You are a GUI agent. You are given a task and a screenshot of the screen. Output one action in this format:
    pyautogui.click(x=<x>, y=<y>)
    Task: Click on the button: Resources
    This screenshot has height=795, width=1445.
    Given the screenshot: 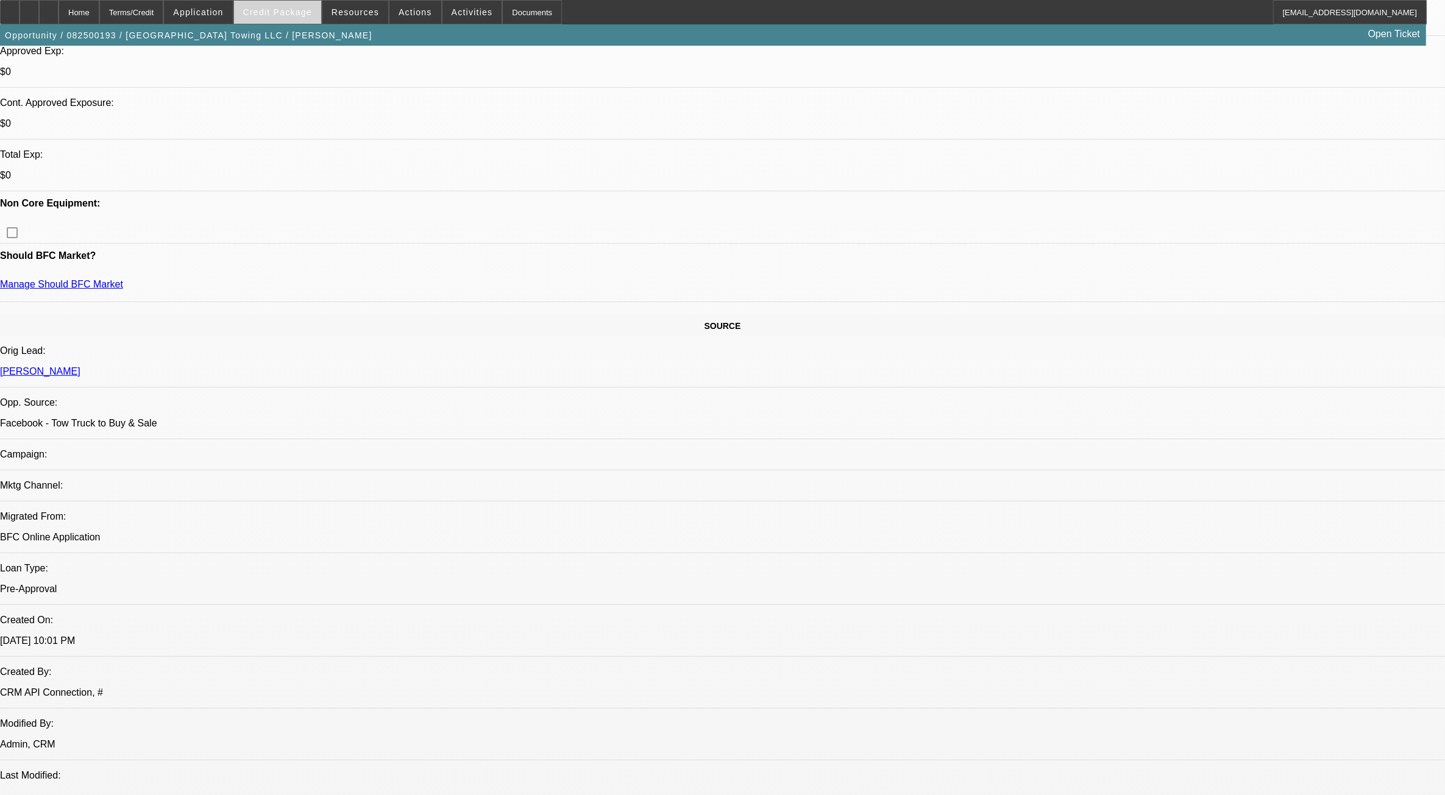 What is the action you would take?
    pyautogui.click(x=355, y=12)
    